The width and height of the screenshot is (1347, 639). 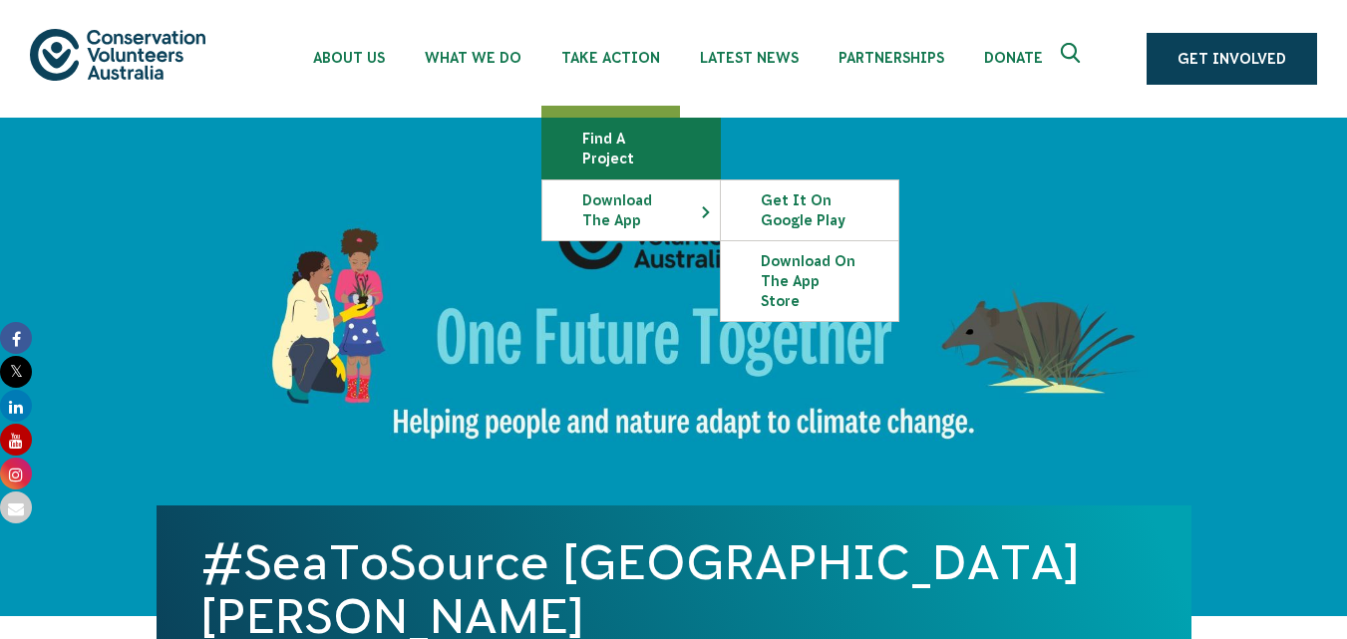 I want to click on span: Latest News, so click(x=749, y=58).